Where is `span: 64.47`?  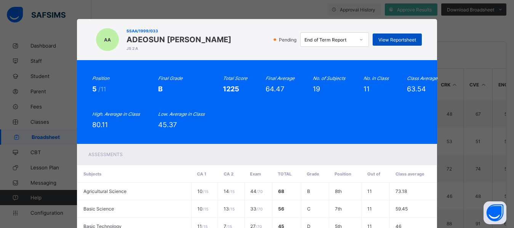 span: 64.47 is located at coordinates (275, 89).